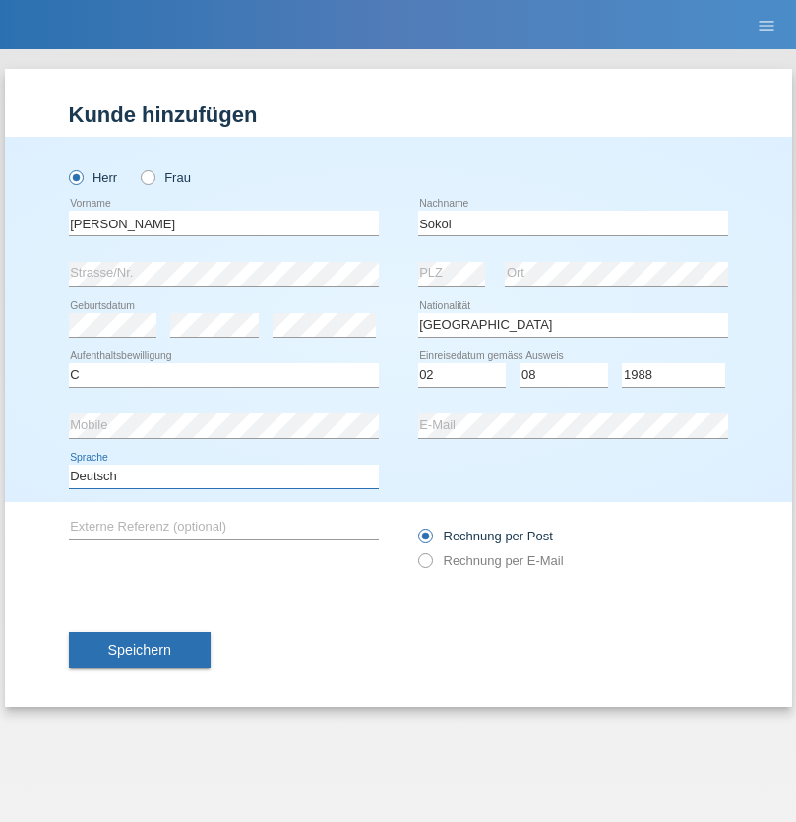 Image resolution: width=796 pixels, height=822 pixels. I want to click on h1: Kunde hinzufügen, so click(399, 114).